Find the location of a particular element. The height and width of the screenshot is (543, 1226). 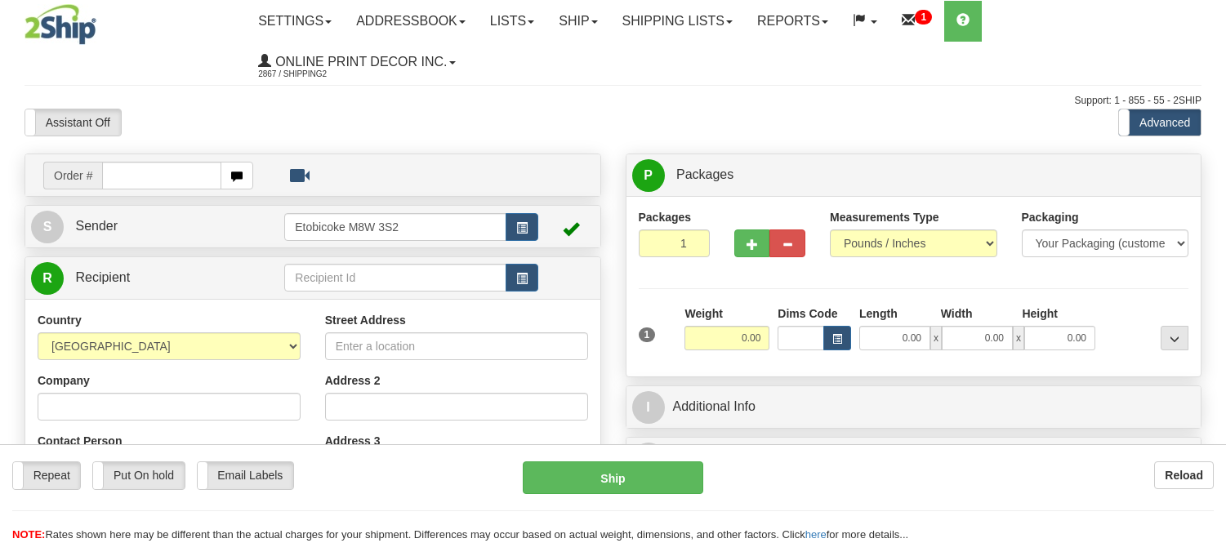

input: Recipient Id is located at coordinates (394, 278).